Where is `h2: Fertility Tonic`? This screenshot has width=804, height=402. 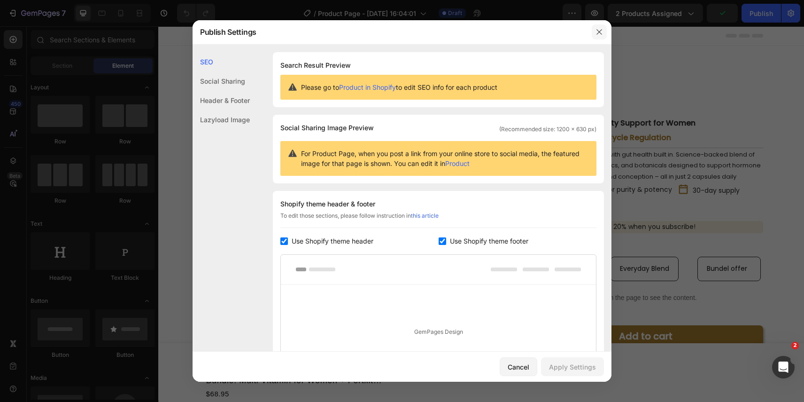 h2: Fertility Tonic is located at coordinates (227, 45).